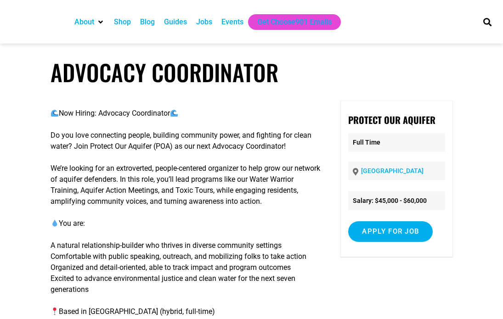 The height and width of the screenshot is (319, 503). What do you see at coordinates (122, 22) in the screenshot?
I see `div: Shop` at bounding box center [122, 22].